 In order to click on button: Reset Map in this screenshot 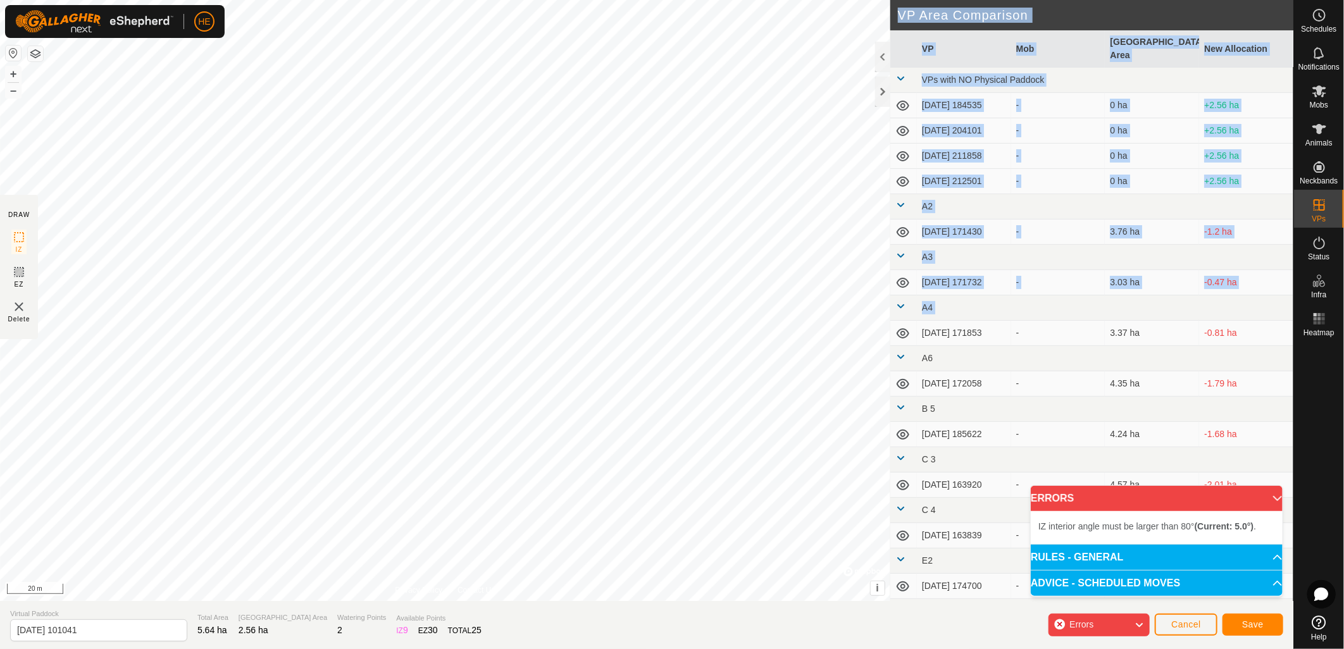, I will do `click(13, 53)`.